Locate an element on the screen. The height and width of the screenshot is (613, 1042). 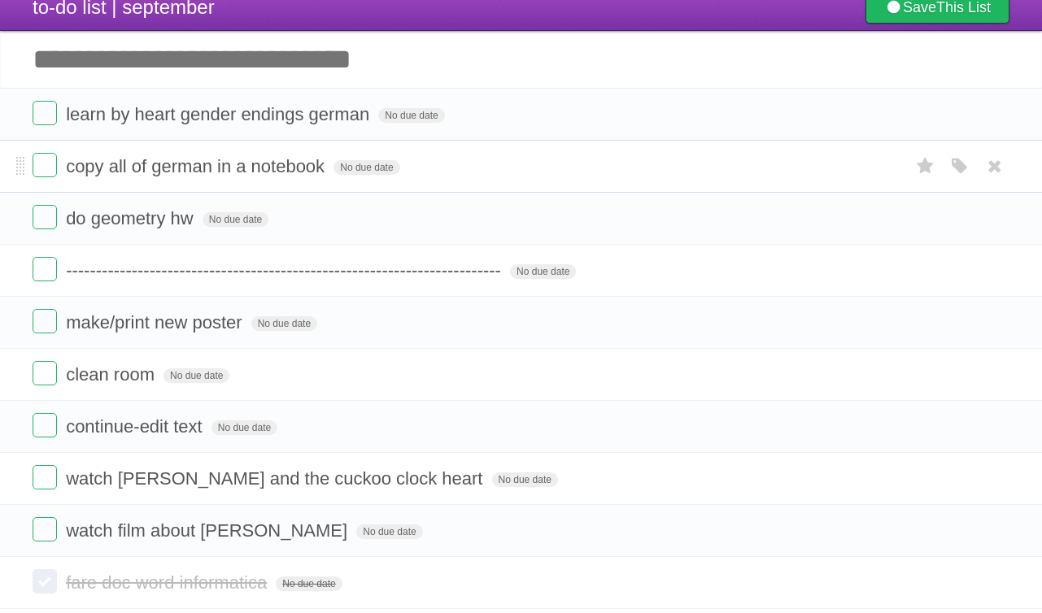
span: copy all of german in a notebook is located at coordinates (197, 166).